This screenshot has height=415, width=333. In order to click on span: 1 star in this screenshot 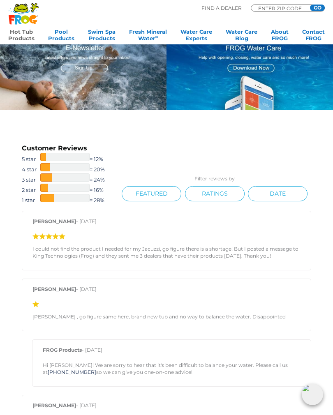, I will do `click(31, 200)`.